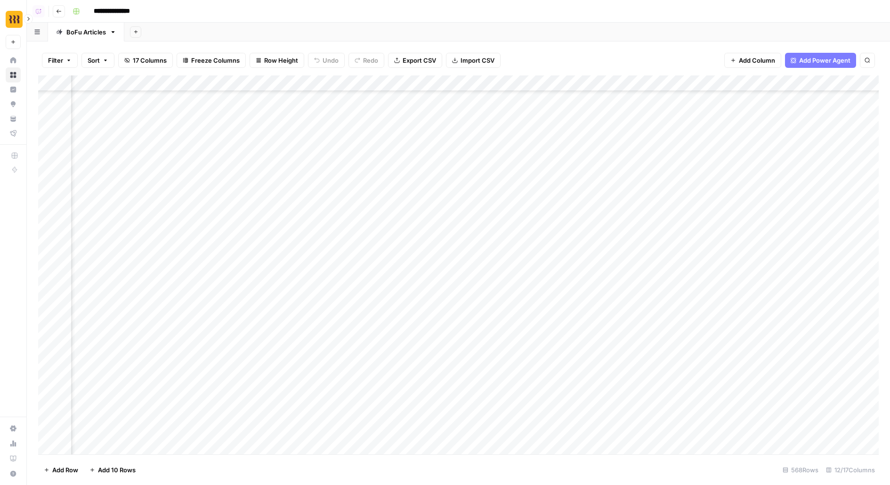 Image resolution: width=890 pixels, height=485 pixels. What do you see at coordinates (331, 60) in the screenshot?
I see `span: Undo` at bounding box center [331, 60].